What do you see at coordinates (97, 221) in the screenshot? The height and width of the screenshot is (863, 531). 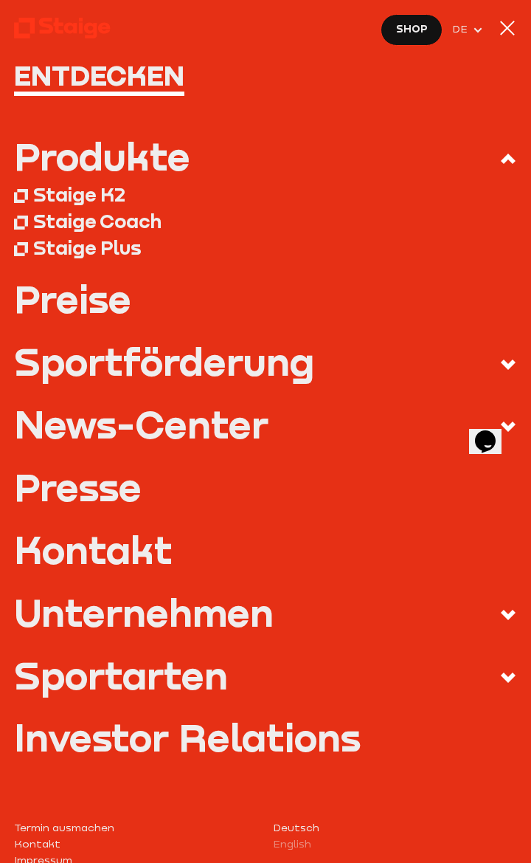 I see `div: Staige Coach` at bounding box center [97, 221].